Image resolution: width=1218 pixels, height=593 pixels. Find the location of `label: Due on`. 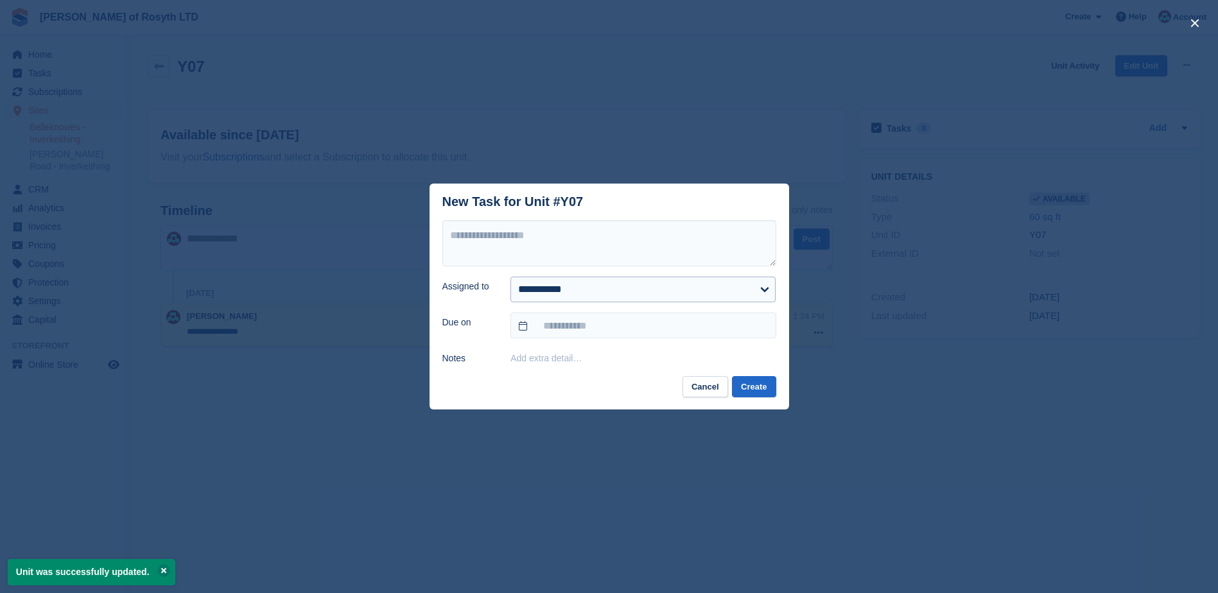

label: Due on is located at coordinates (469, 322).